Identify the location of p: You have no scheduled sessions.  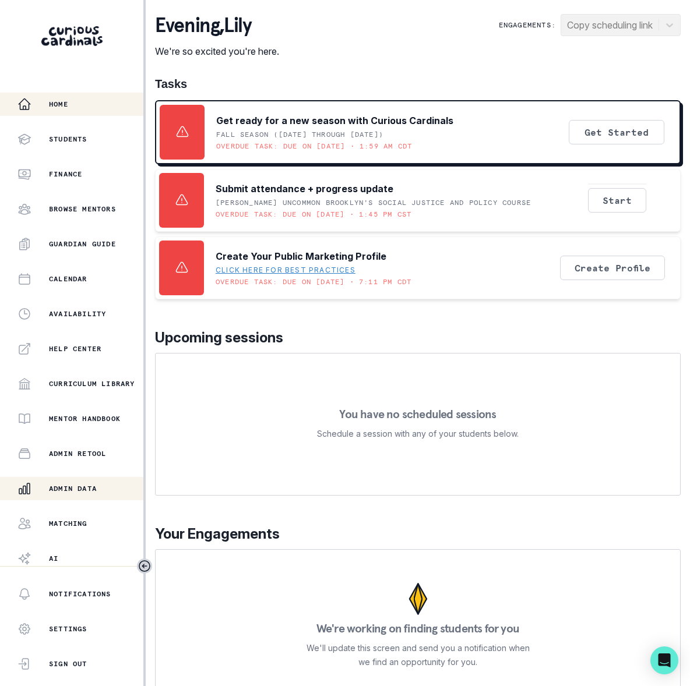
(417, 414).